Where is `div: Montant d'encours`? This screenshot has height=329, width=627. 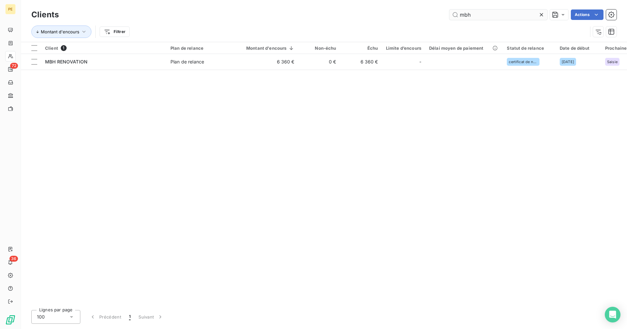
div: Montant d'encours is located at coordinates (267, 48).